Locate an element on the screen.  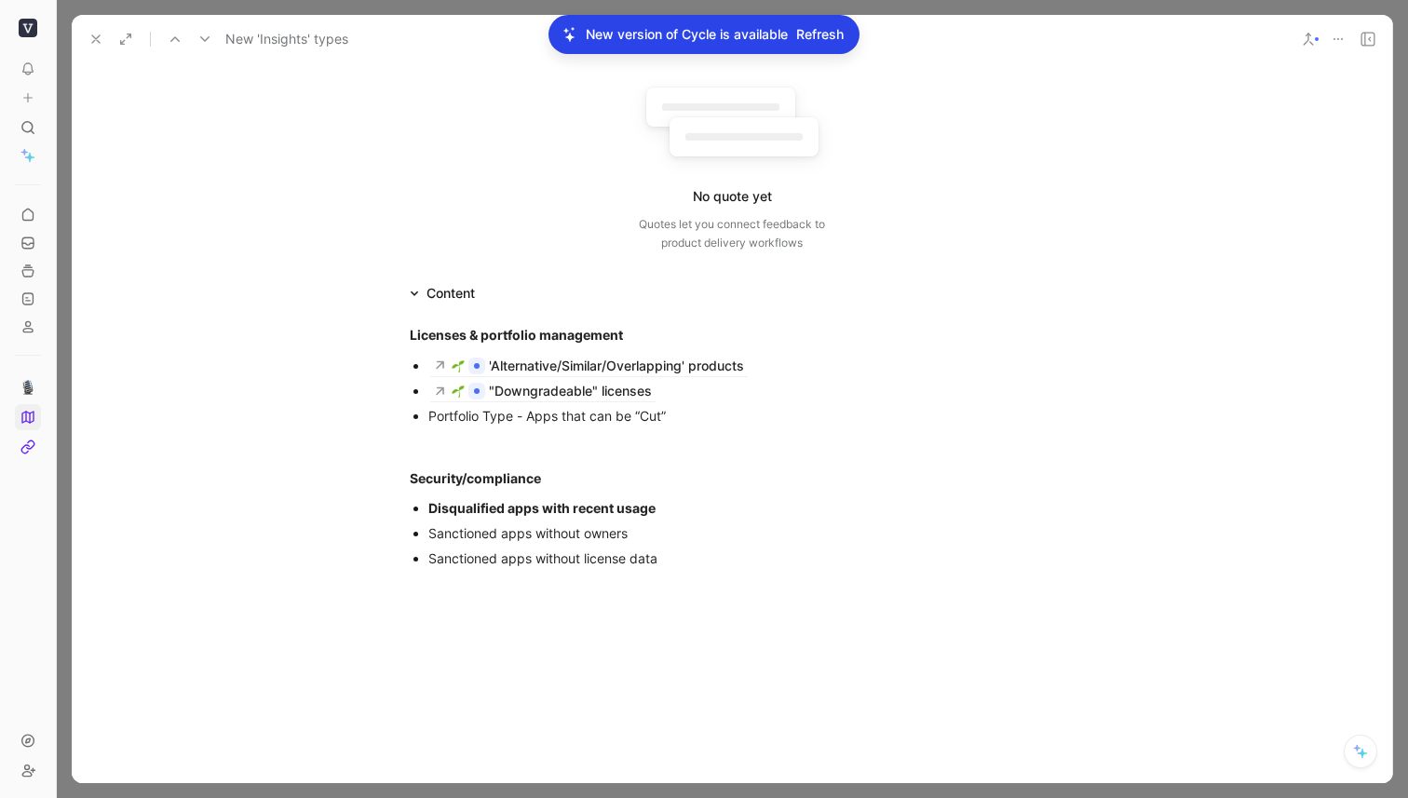
div: Sanctioned apps without license data is located at coordinates (741, 558).